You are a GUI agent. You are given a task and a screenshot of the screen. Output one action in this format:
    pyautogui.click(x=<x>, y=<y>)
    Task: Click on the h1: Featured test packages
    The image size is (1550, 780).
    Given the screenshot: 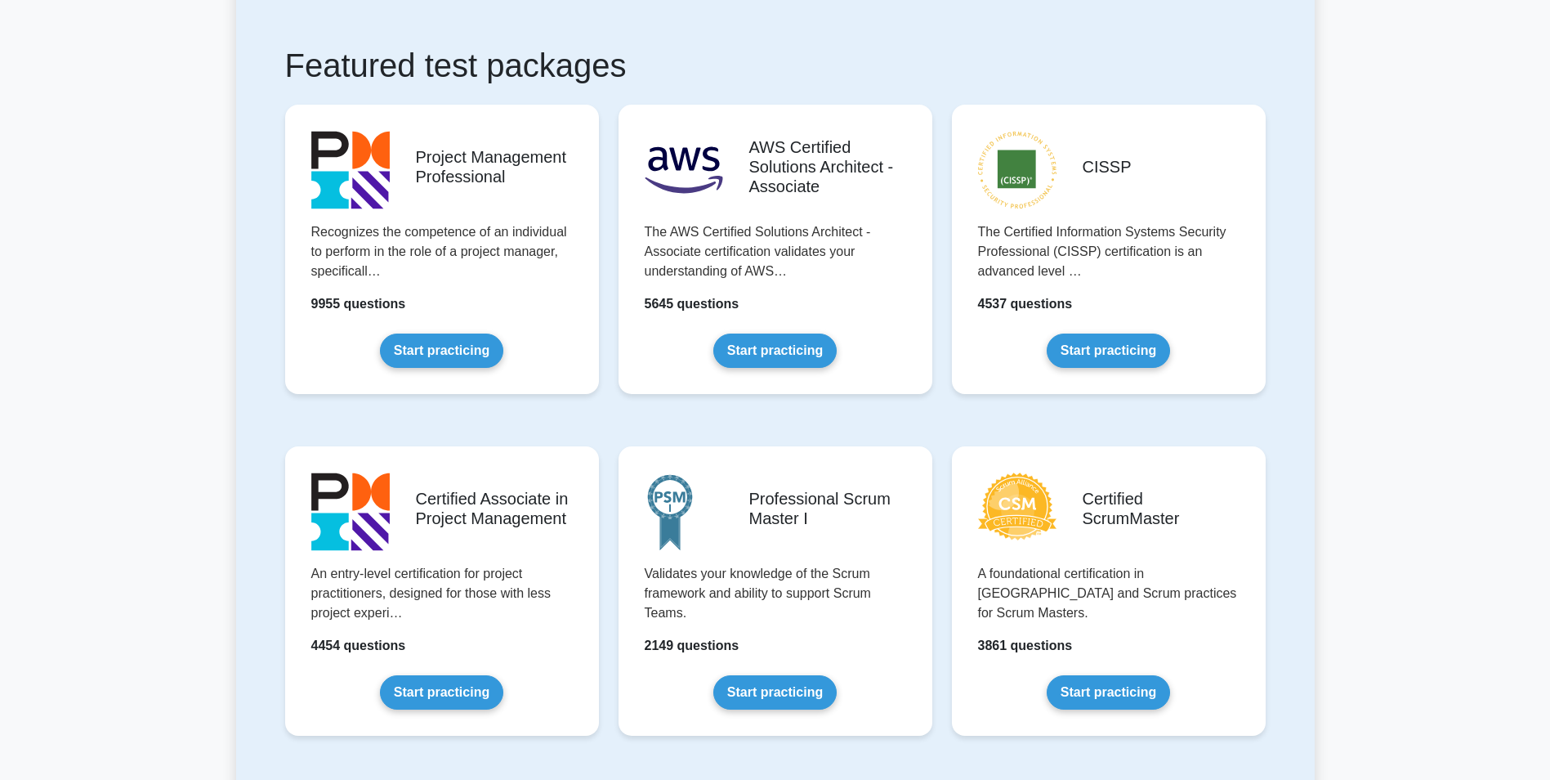 What is the action you would take?
    pyautogui.click(x=776, y=65)
    